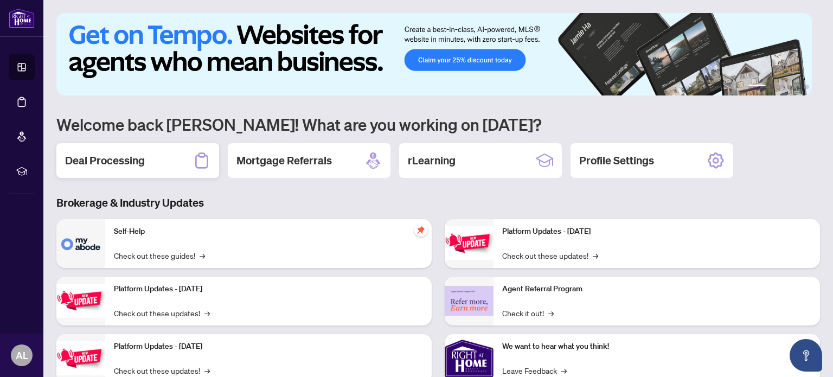 The image size is (833, 377). Describe the element at coordinates (160, 256) in the screenshot. I see `a: Check out these guides!→` at that location.